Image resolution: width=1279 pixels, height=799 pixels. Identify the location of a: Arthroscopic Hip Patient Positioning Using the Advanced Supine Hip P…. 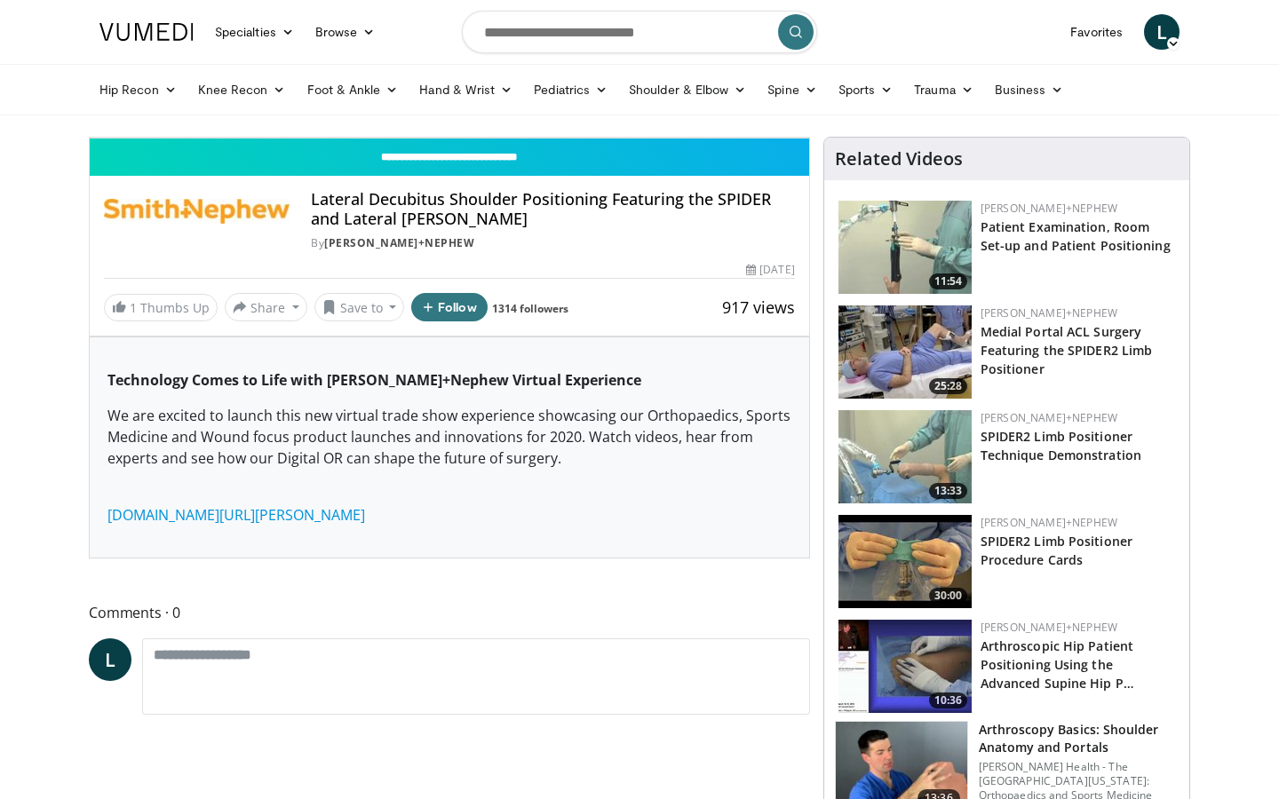
(1057, 664).